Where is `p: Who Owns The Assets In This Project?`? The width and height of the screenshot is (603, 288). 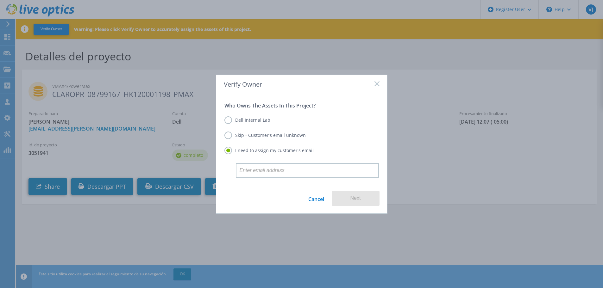
p: Who Owns The Assets In This Project? is located at coordinates (302, 106).